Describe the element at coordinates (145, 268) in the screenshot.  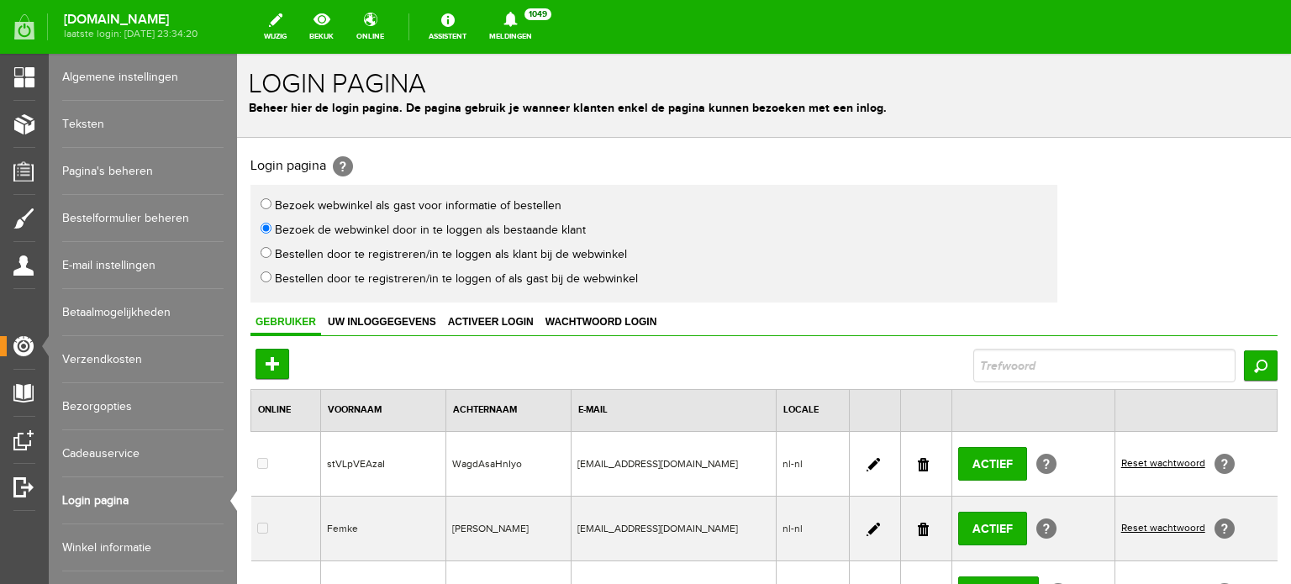
I see `span: Uw inloggegevens` at that location.